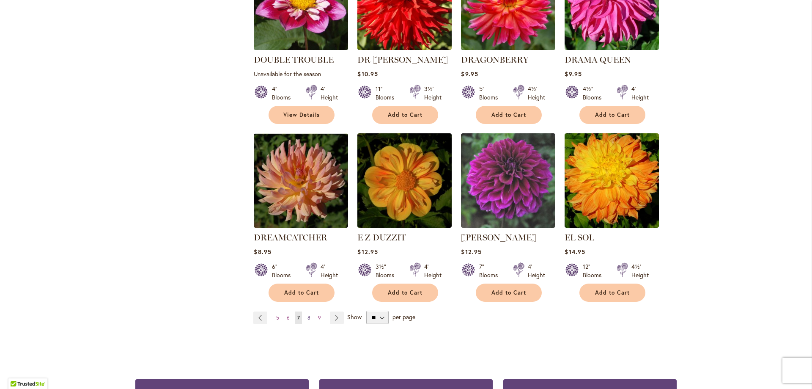 The image size is (812, 389). What do you see at coordinates (387, 271) in the screenshot?
I see `div: 3½" Blooms` at bounding box center [387, 271].